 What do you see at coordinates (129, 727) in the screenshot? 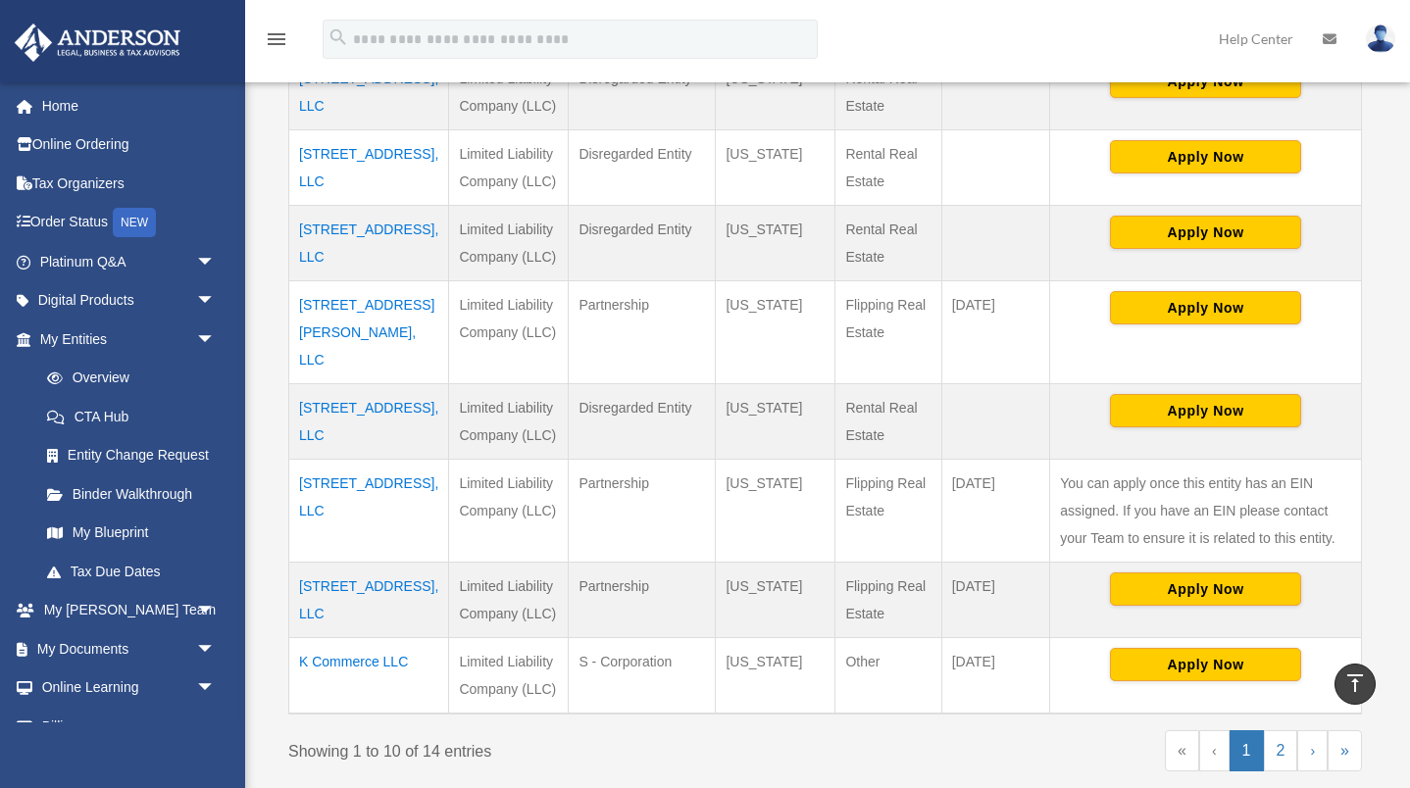
I see `a: Billingarrow_drop_down` at bounding box center [129, 727].